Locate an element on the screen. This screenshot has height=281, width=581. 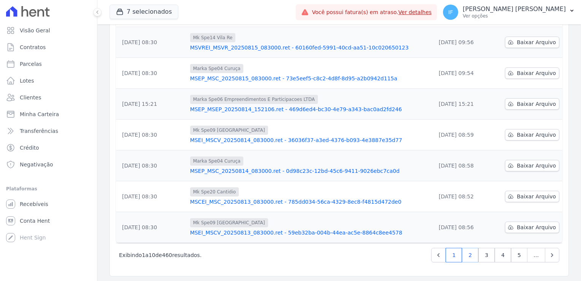
a: MSEP_MSEP_20250814_152106.ret - 469d6ed4-bc30-4e79-a343-bac0ad2fd246 is located at coordinates (310, 109).